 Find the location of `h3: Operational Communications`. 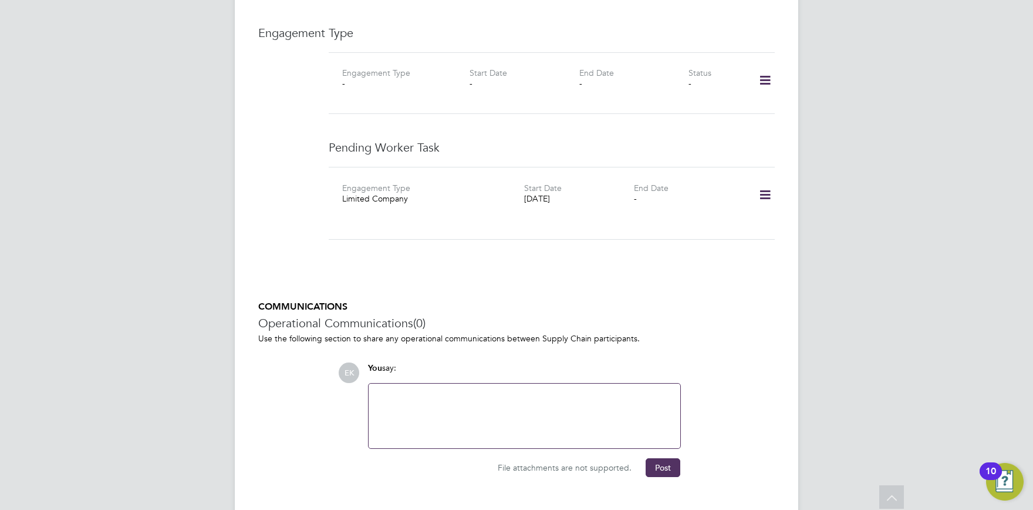

h3: Operational Communications is located at coordinates (517, 323).